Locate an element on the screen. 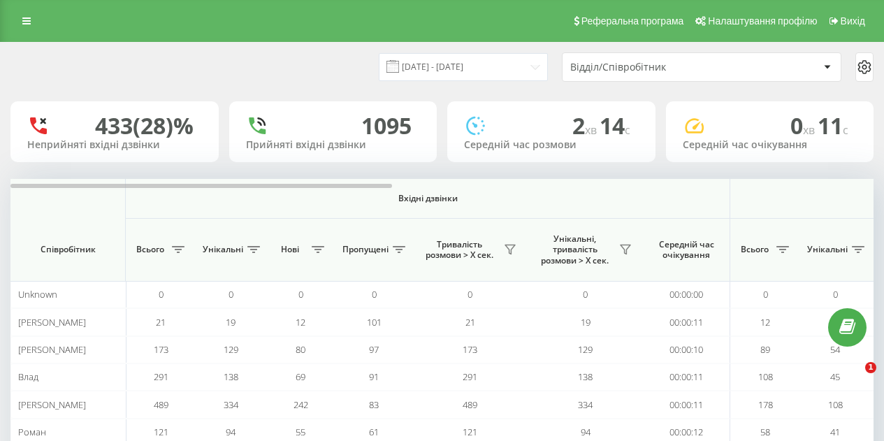 Image resolution: width=884 pixels, height=441 pixels. span: Унікальні, тривалість розмови > Х сек. is located at coordinates (574, 249).